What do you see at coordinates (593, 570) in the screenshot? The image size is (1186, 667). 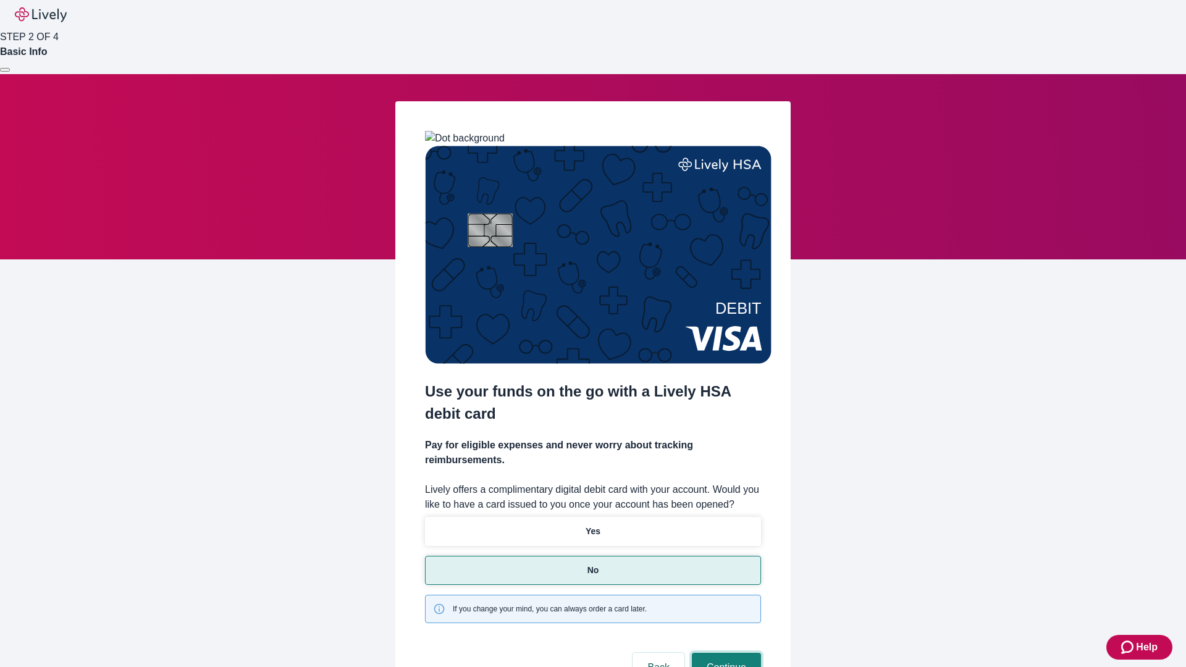 I see `button: No` at bounding box center [593, 570].